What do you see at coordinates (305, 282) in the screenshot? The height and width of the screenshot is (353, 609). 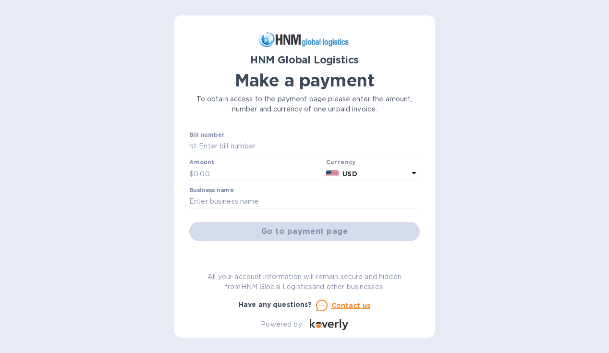 I see `p: All your account information will remain secure and hidden from HNM Global Logistics and other bu...` at bounding box center [305, 282].